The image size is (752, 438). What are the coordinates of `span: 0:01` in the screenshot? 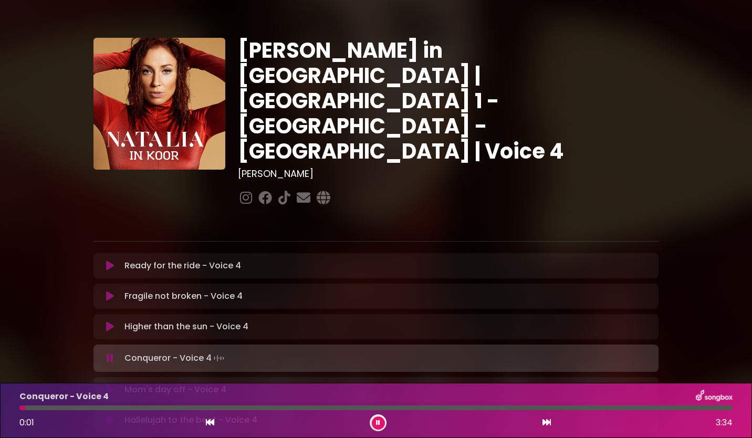 It's located at (27, 422).